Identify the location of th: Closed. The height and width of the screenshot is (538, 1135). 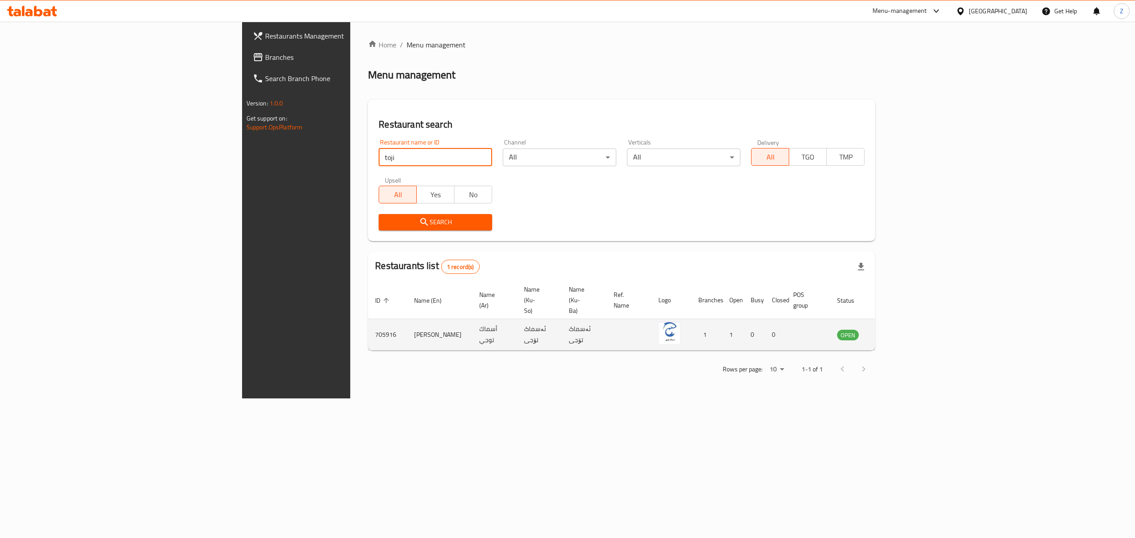
(775, 300).